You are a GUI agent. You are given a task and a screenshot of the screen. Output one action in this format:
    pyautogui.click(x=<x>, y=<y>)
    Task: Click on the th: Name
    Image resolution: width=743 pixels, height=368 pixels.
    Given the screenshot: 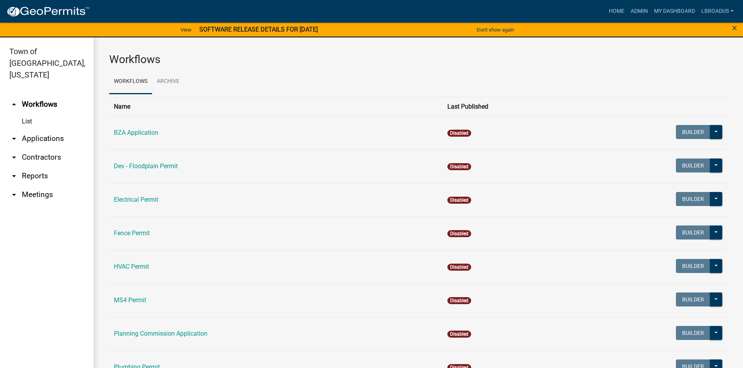 What is the action you would take?
    pyautogui.click(x=276, y=106)
    